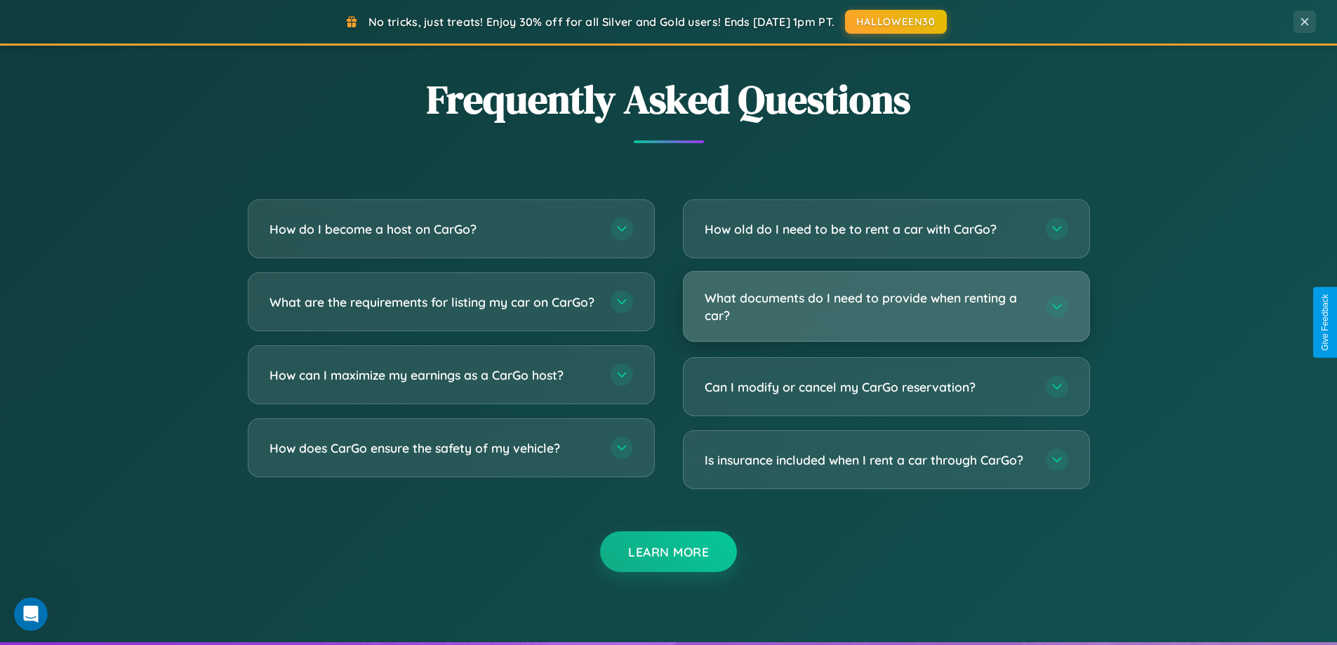  I want to click on h3: How old do I need to be to rent a car with CarGo?, so click(868, 229).